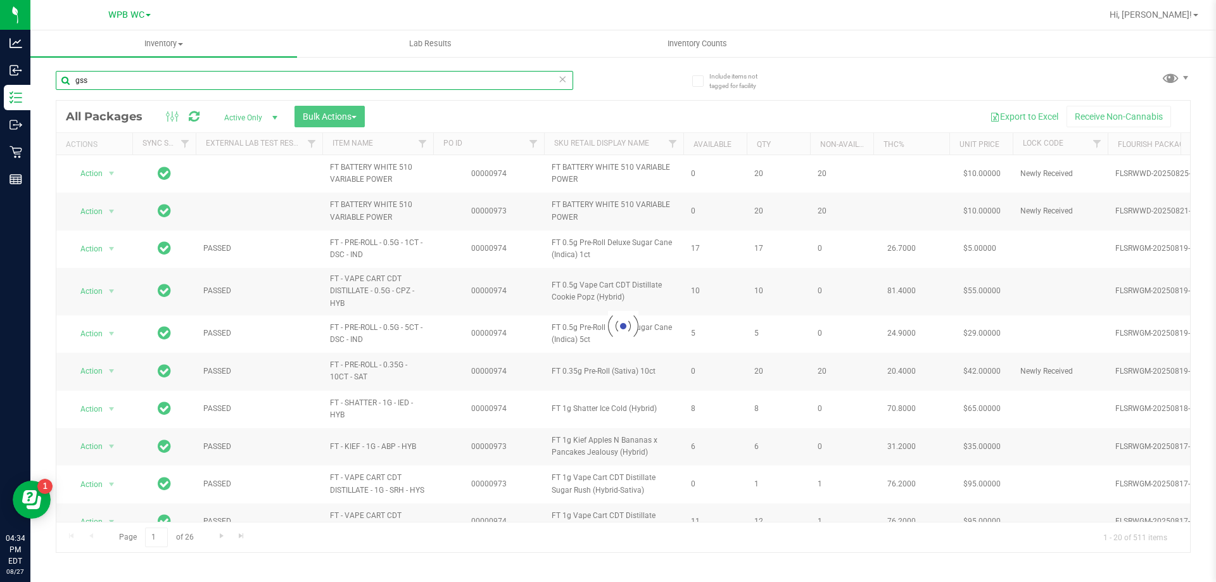 This screenshot has width=1216, height=582. I want to click on span: Inventory, so click(163, 44).